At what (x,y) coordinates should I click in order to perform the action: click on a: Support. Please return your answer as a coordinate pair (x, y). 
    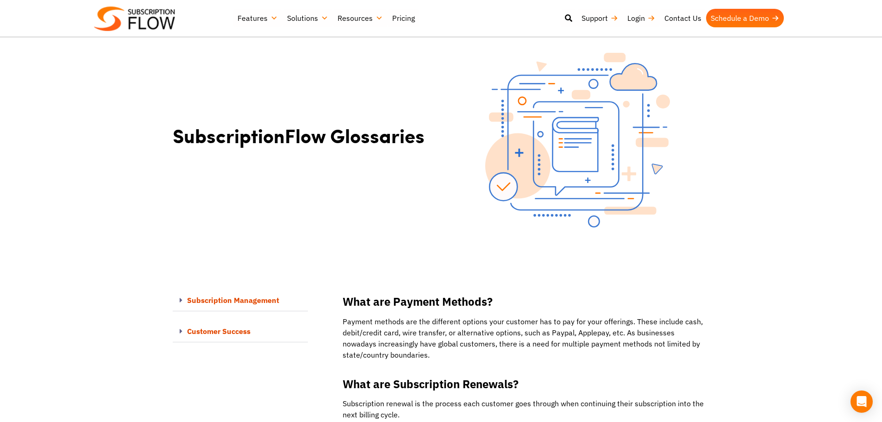
    Looking at the image, I should click on (599, 18).